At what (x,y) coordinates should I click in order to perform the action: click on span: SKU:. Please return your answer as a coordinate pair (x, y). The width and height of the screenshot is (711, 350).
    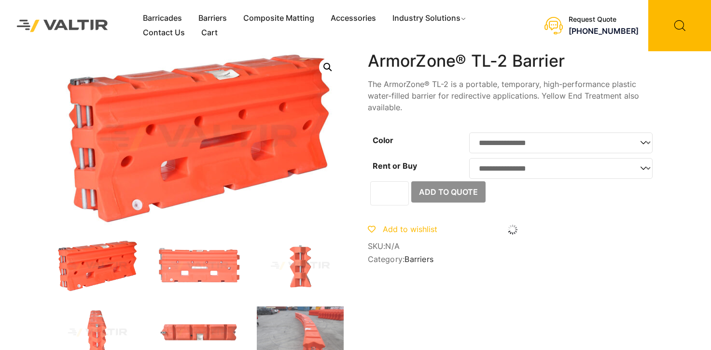
    Looking at the image, I should click on (513, 246).